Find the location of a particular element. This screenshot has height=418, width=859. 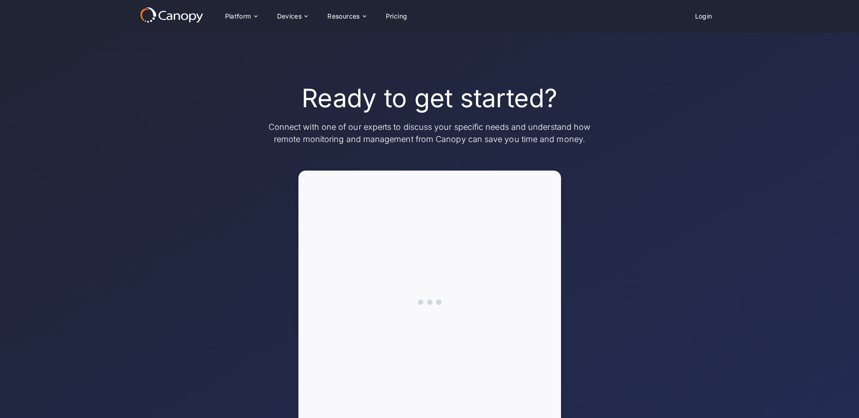

div: Platform is located at coordinates (238, 16).